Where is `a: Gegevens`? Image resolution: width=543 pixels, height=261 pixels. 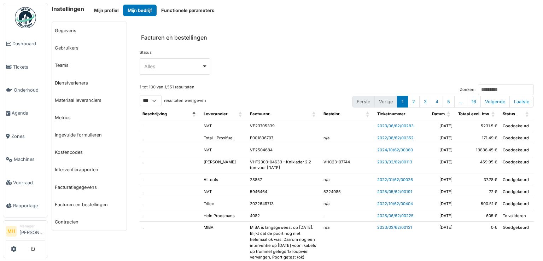 a: Gegevens is located at coordinates (89, 30).